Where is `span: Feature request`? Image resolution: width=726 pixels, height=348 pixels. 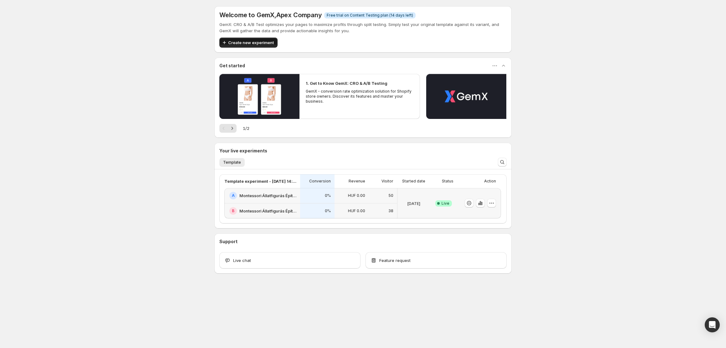 span: Feature request is located at coordinates (395, 260).